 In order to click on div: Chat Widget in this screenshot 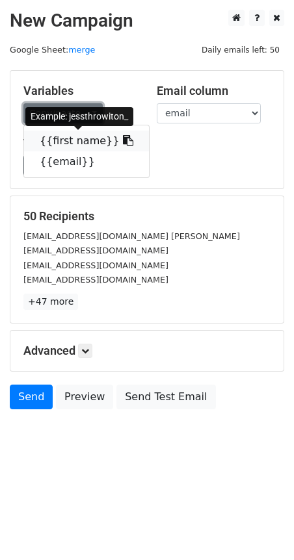, I will do `click(261, 529)`.